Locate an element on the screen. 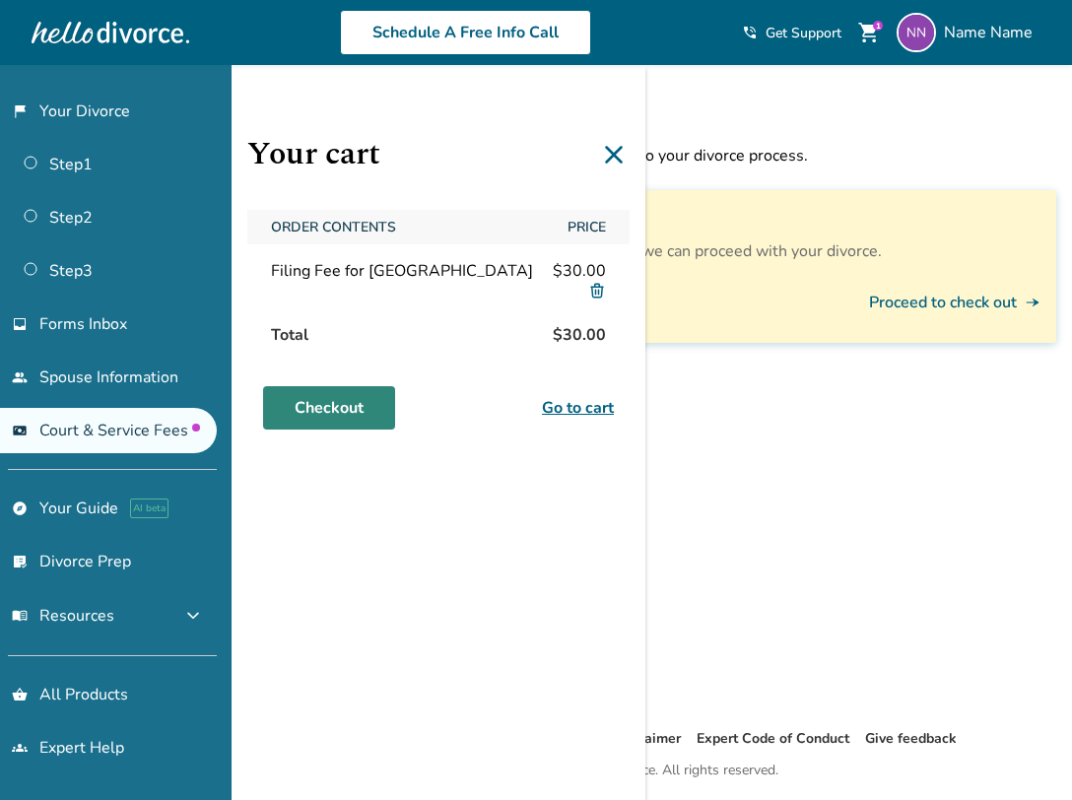  span: Get Support is located at coordinates (803, 33).